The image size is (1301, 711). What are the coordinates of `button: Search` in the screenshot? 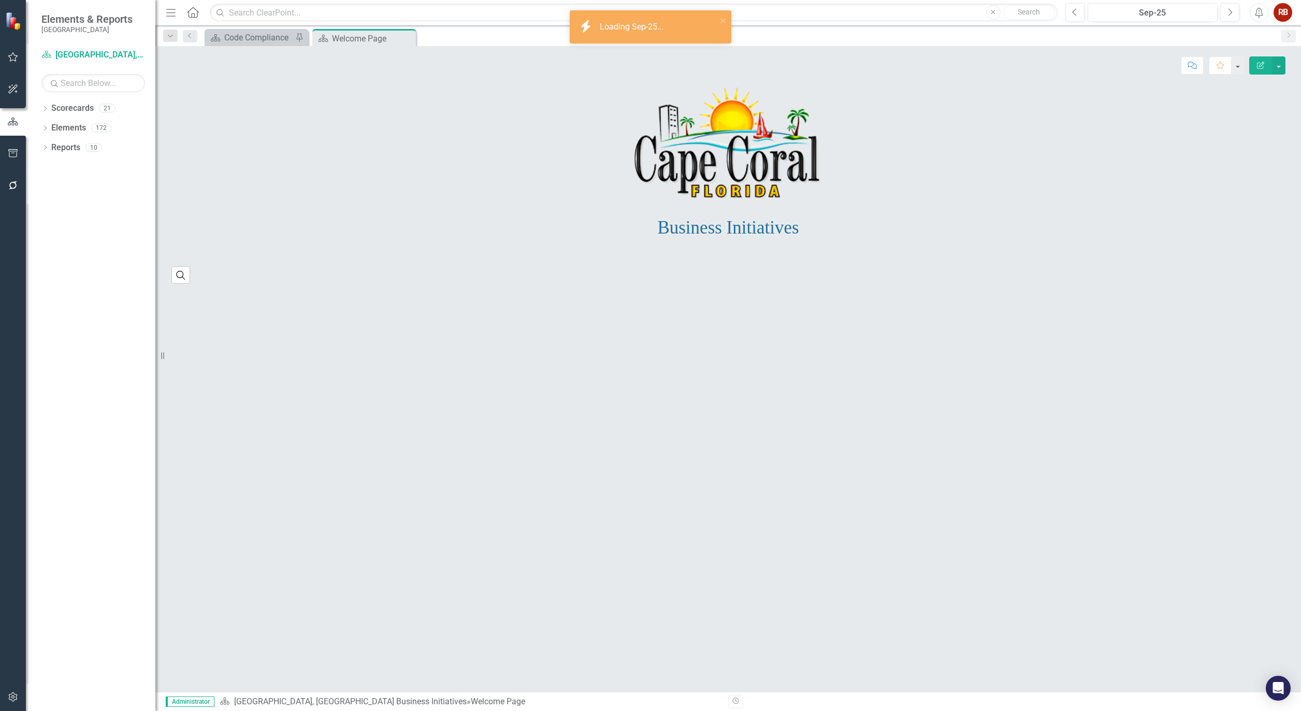 It's located at (1029, 12).